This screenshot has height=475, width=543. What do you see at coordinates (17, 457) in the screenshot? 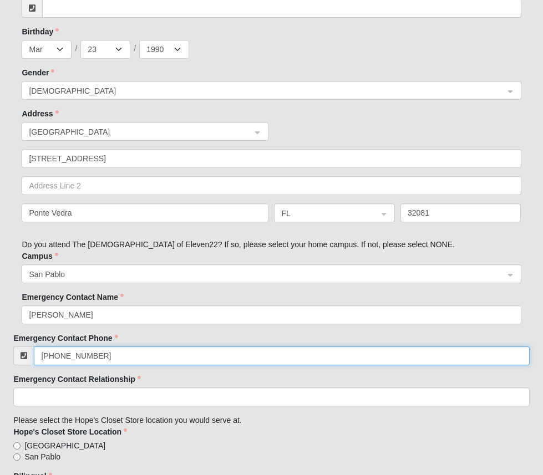
I see `input: San Pablo` at bounding box center [17, 457].